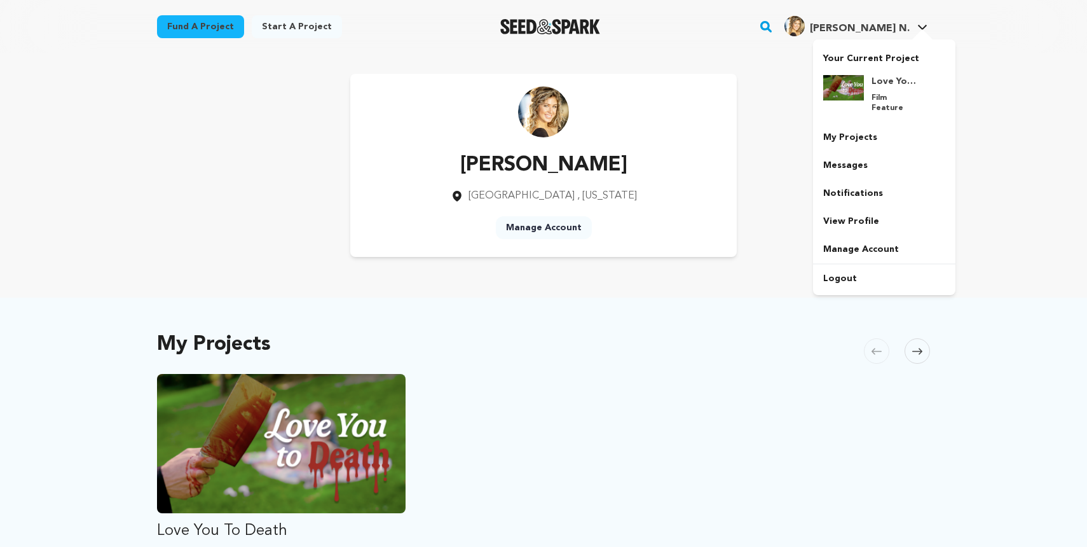 Image resolution: width=1087 pixels, height=547 pixels. What do you see at coordinates (843, 88) in the screenshot?
I see `img: 56f337d261e6170e.png` at bounding box center [843, 88].